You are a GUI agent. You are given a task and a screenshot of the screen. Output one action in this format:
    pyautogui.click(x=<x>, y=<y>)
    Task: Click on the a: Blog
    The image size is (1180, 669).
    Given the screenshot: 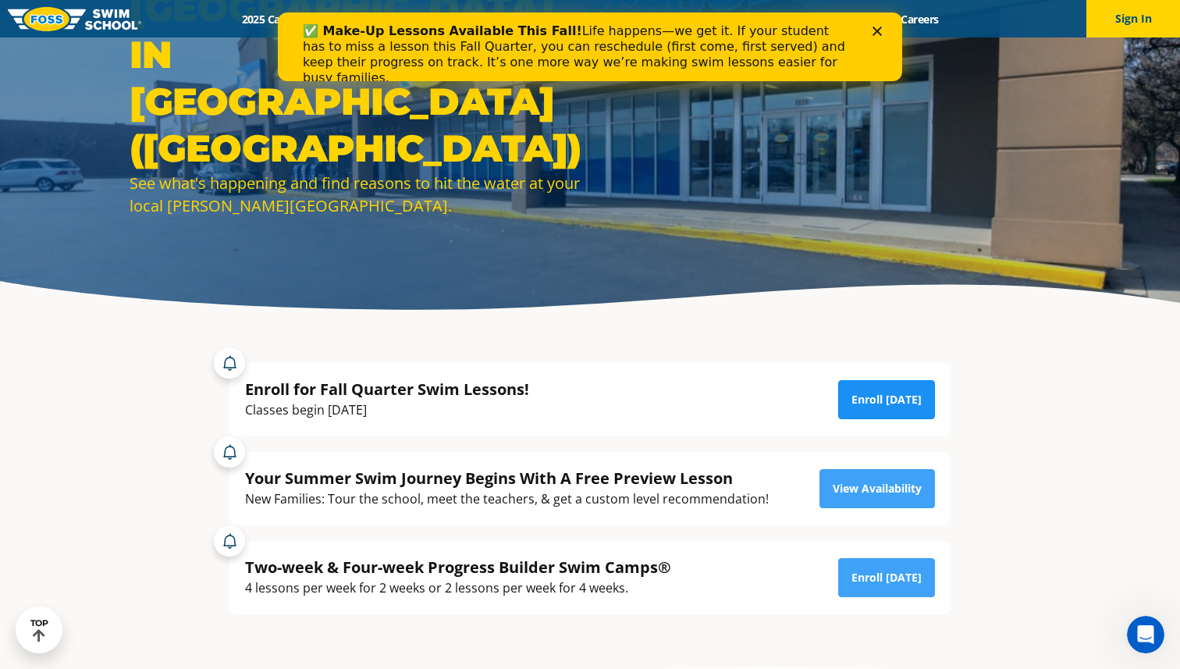 What is the action you would take?
    pyautogui.click(x=862, y=19)
    